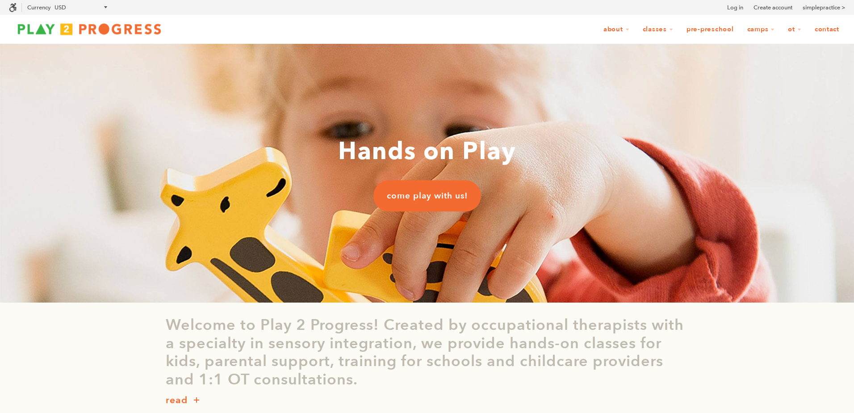  What do you see at coordinates (39, 7) in the screenshot?
I see `label: Currency` at bounding box center [39, 7].